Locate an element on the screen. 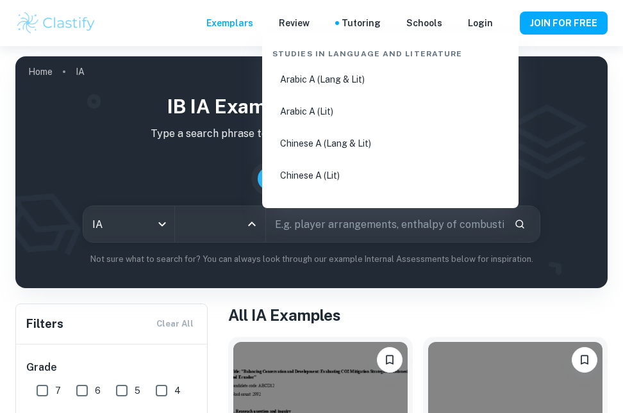  a: Clastify logo is located at coordinates (56, 23).